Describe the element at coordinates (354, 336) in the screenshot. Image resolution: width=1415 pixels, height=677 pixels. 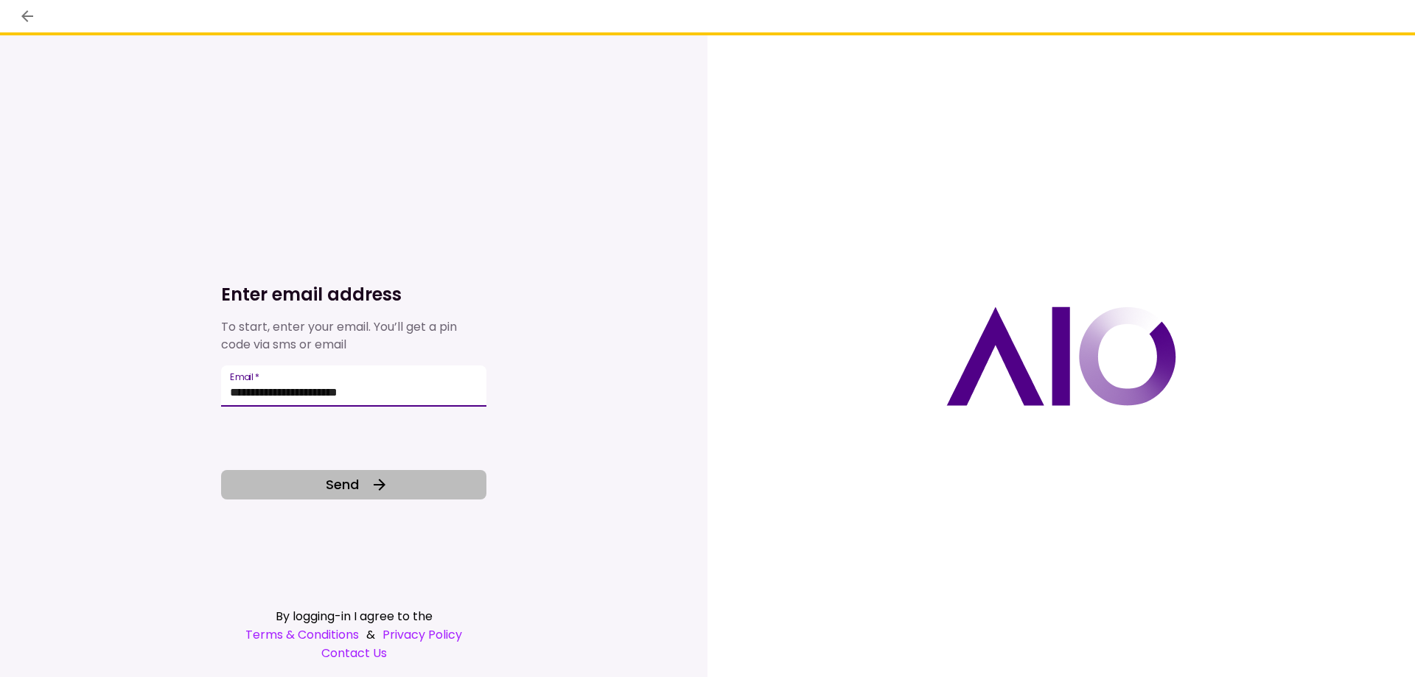
I see `div: To start, enter your email. You’ll get a pin code via sms or email` at that location.